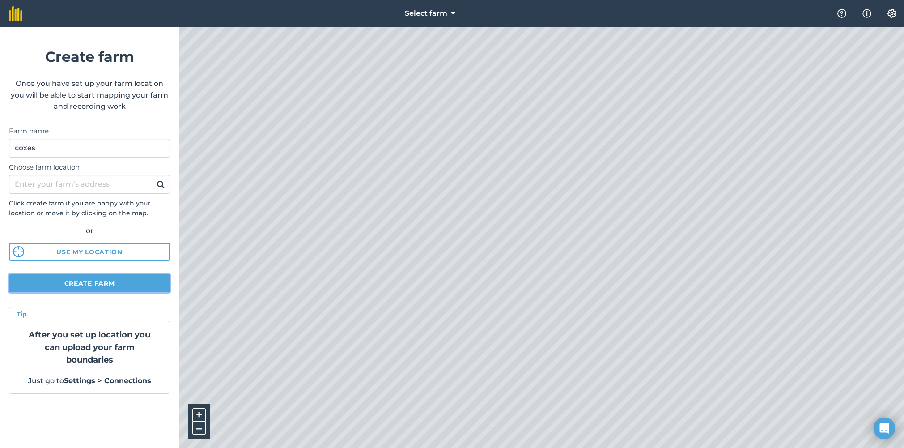  Describe the element at coordinates (885, 428) in the screenshot. I see `div: Open Intercom Messenger` at that location.